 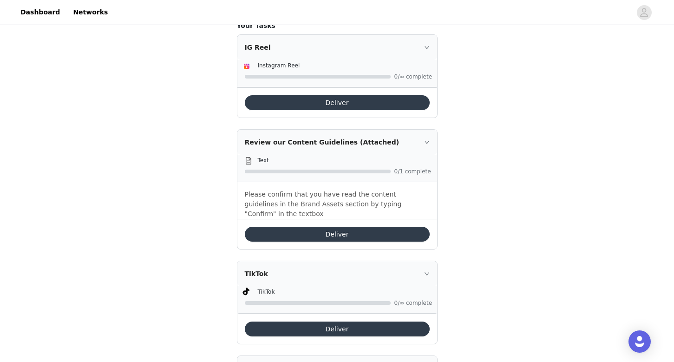 I want to click on p: Please confirm that you have read the content guidelines in the Brand Assets section by typing "C..., so click(x=337, y=204).